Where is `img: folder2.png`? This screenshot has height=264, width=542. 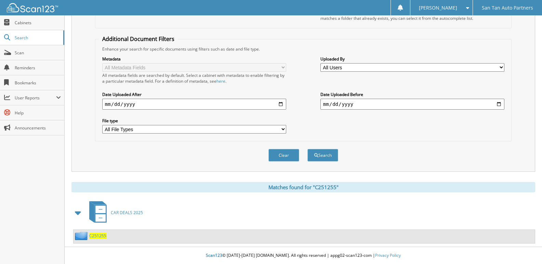 img: folder2.png is located at coordinates (82, 236).